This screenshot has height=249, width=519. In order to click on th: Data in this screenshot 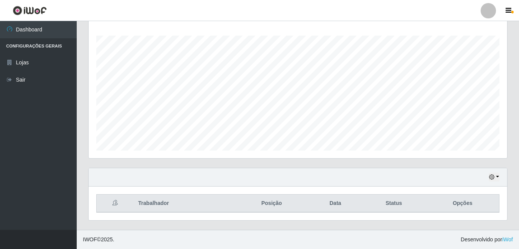, I will do `click(335, 204)`.